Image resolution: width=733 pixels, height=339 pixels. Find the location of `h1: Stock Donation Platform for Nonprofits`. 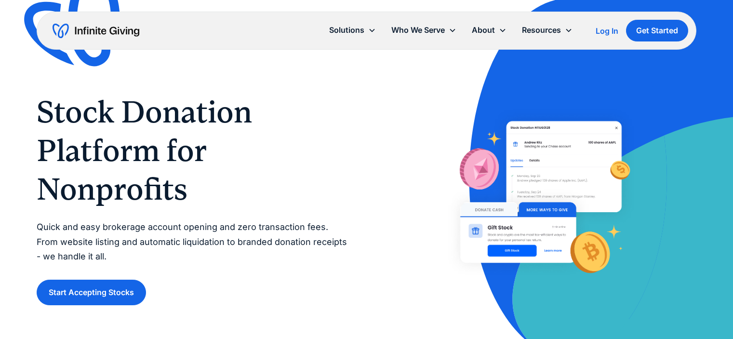

h1: Stock Donation Platform for Nonprofits is located at coordinates (192, 150).